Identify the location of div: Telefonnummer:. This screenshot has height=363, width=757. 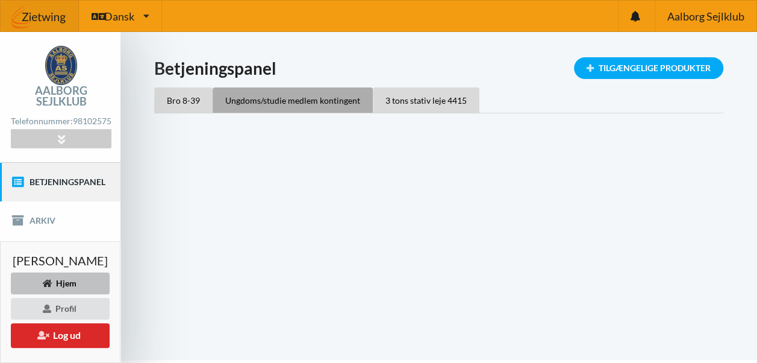
(61, 121).